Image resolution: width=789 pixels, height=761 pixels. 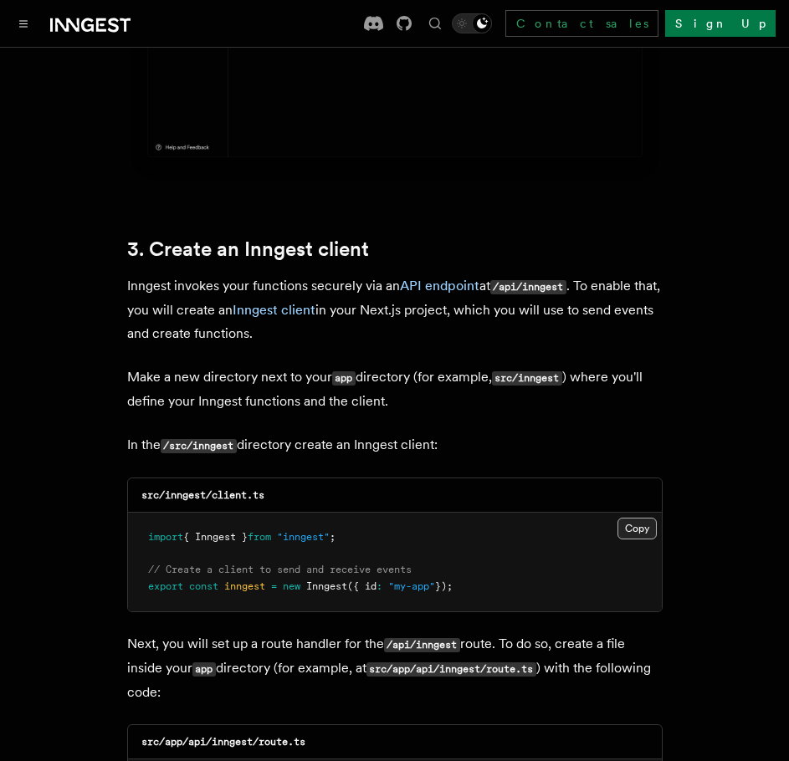 What do you see at coordinates (303, 537) in the screenshot?
I see `span: "inngest"` at bounding box center [303, 537].